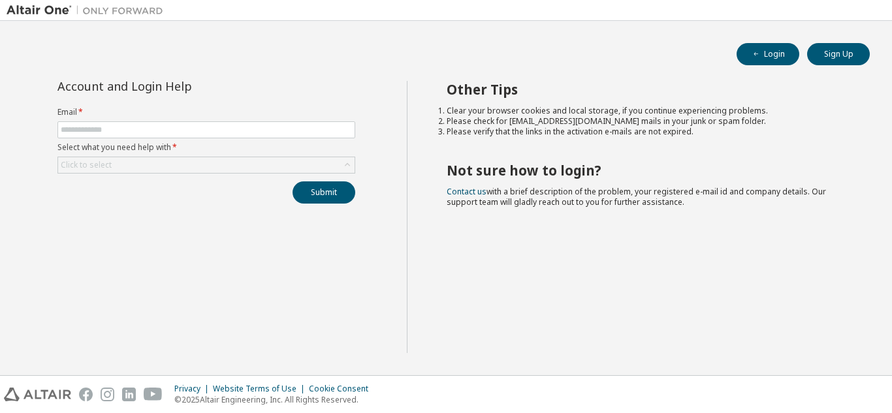 The height and width of the screenshot is (413, 892). I want to click on div: Privacy, so click(193, 389).